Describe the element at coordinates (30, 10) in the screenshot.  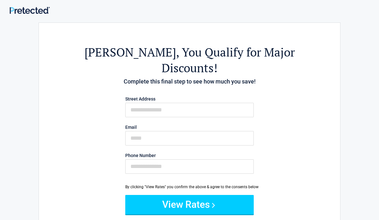
I see `img: Main Logo` at that location.